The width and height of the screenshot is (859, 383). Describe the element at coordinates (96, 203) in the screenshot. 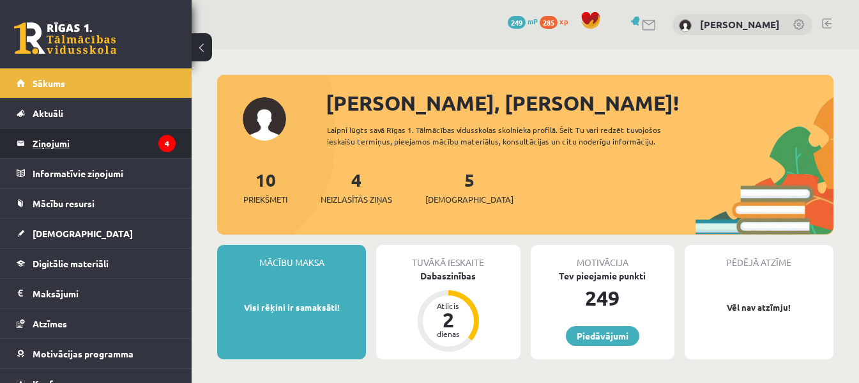

I see `a: Mācību resursi` at that location.